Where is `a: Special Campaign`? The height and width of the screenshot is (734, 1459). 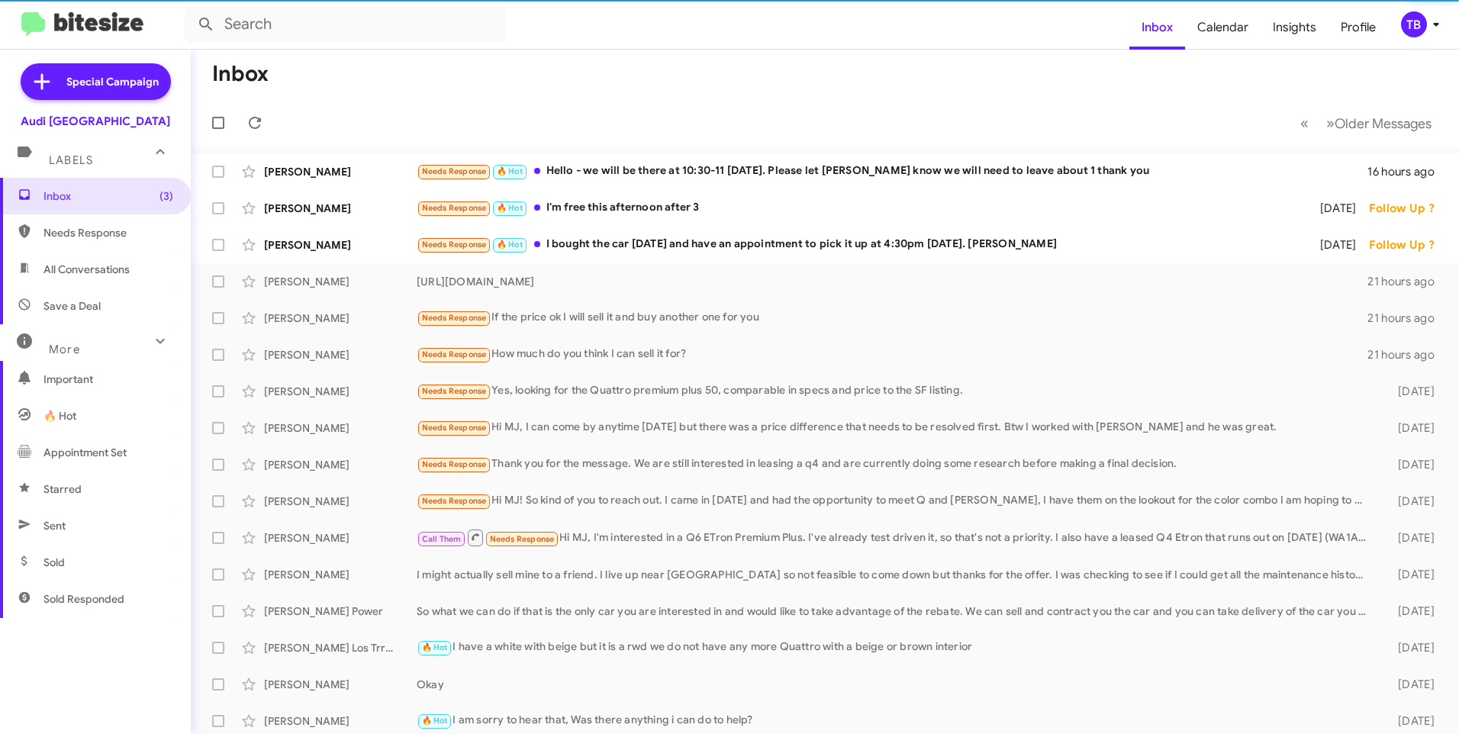 a: Special Campaign is located at coordinates (95, 82).